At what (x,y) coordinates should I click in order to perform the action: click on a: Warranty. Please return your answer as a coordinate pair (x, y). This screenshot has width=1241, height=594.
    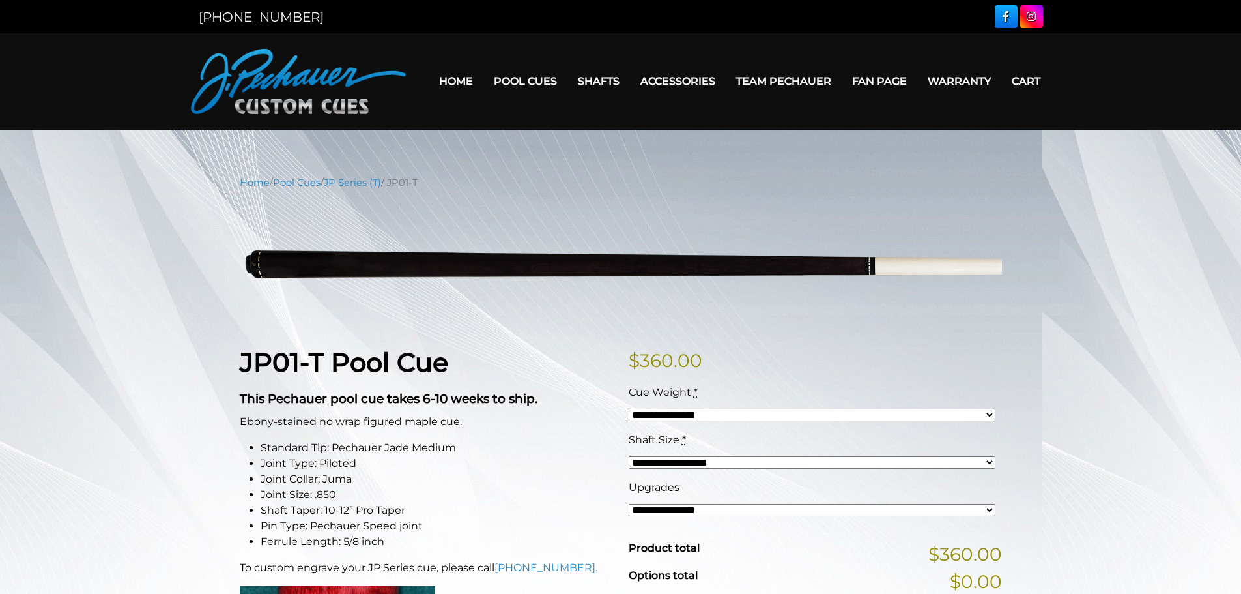
    Looking at the image, I should click on (959, 81).